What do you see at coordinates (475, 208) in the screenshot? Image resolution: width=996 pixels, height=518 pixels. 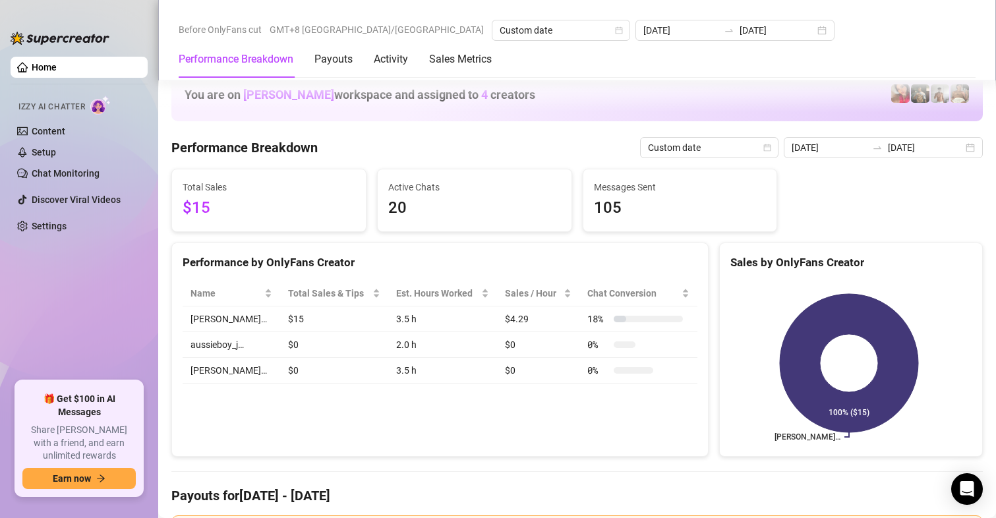 I see `span: 20` at bounding box center [475, 208].